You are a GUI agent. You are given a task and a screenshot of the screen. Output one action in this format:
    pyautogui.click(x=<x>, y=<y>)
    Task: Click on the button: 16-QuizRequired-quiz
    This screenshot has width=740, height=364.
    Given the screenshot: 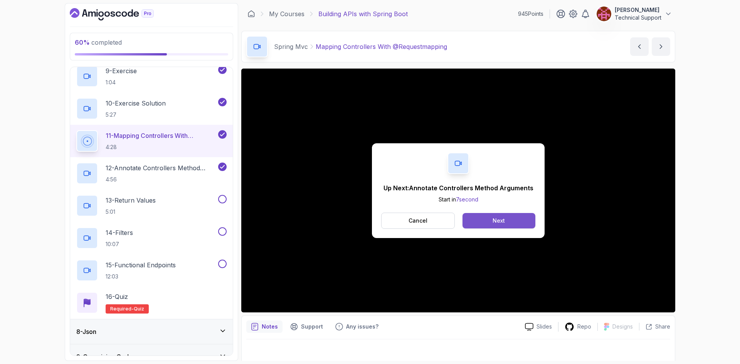 What is the action you would take?
    pyautogui.click(x=152, y=303)
    